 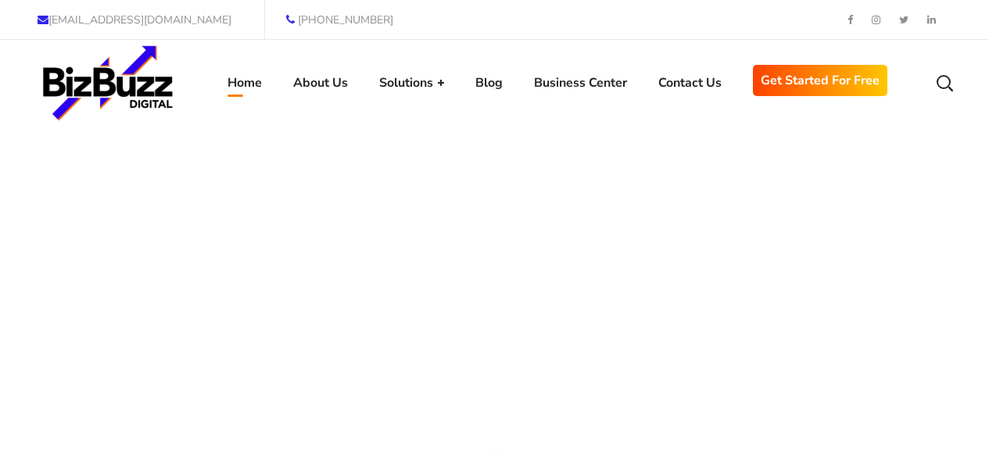 What do you see at coordinates (820, 80) in the screenshot?
I see `span: Get Started for Free` at bounding box center [820, 80].